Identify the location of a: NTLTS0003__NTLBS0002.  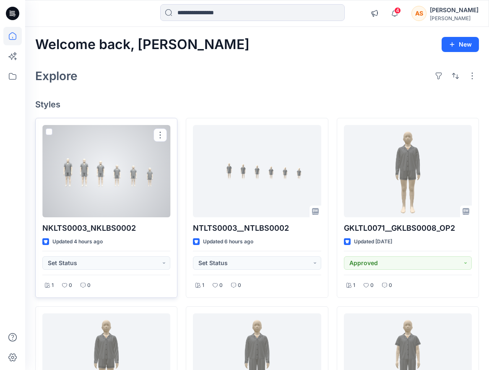
(257, 171).